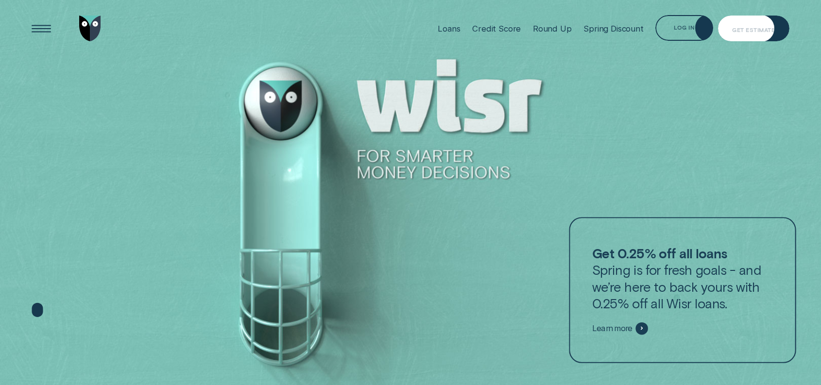  What do you see at coordinates (449, 29) in the screenshot?
I see `div: Loans` at bounding box center [449, 29].